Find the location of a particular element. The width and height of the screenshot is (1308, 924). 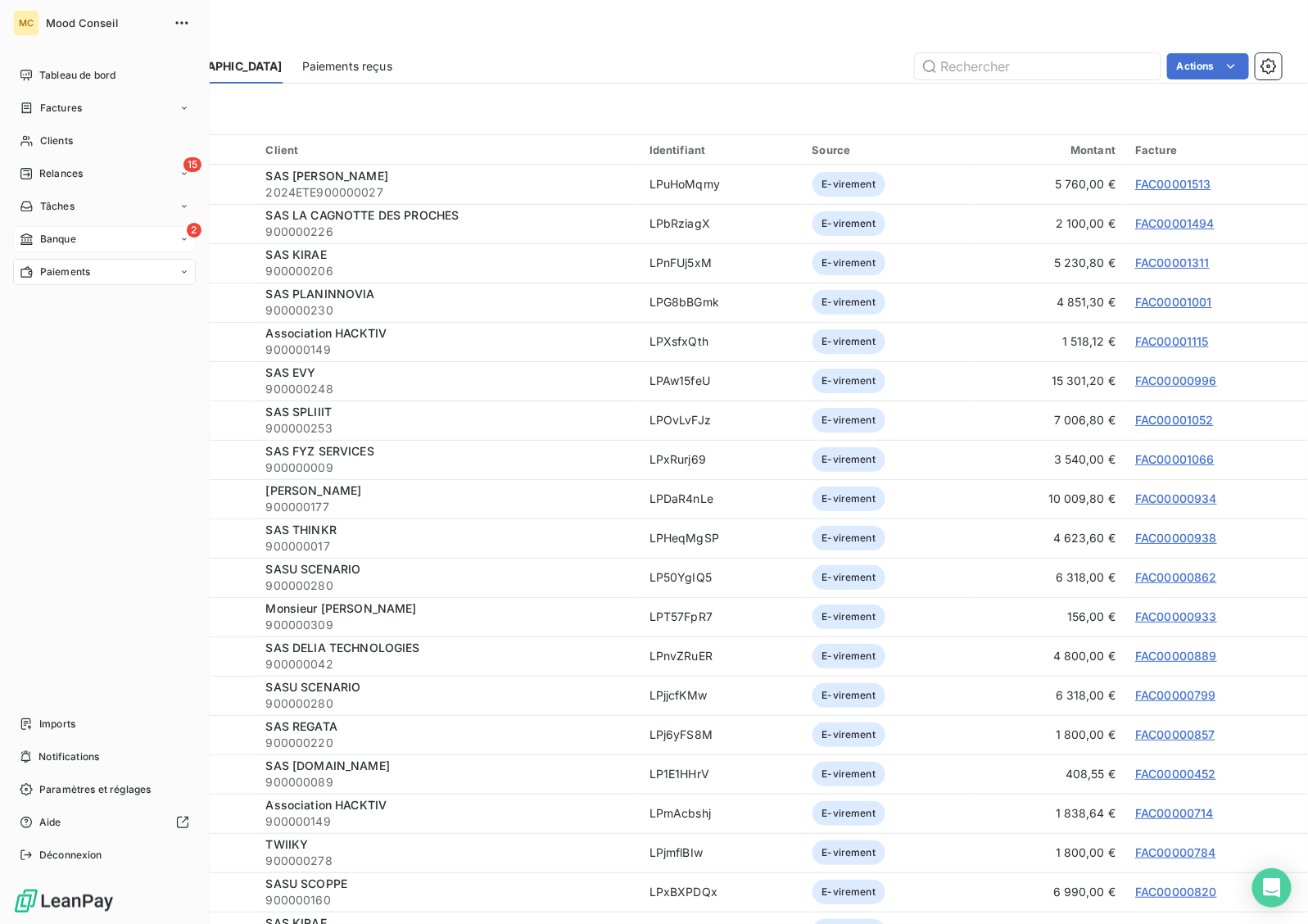

span: SAS EVY is located at coordinates (290, 372).